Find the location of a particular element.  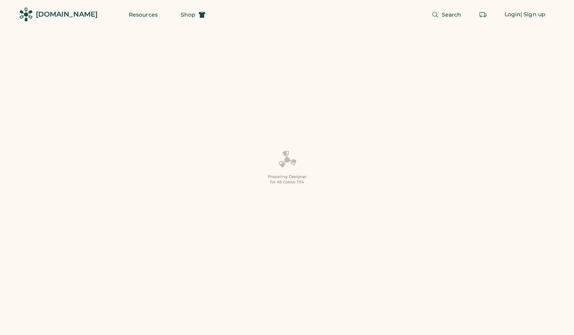

button: Retrieve an order is located at coordinates (483, 15).